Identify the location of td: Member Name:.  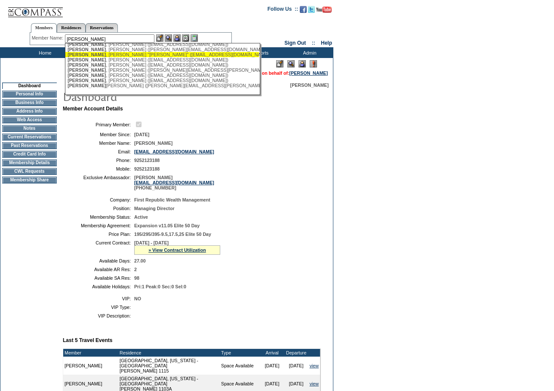
(98, 143).